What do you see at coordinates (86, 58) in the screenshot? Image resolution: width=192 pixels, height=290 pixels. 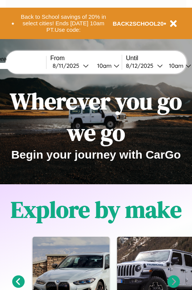 I see `label: From` at bounding box center [86, 58].